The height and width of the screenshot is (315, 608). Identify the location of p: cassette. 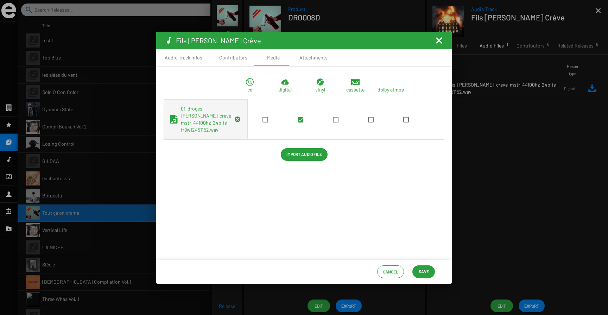
(355, 90).